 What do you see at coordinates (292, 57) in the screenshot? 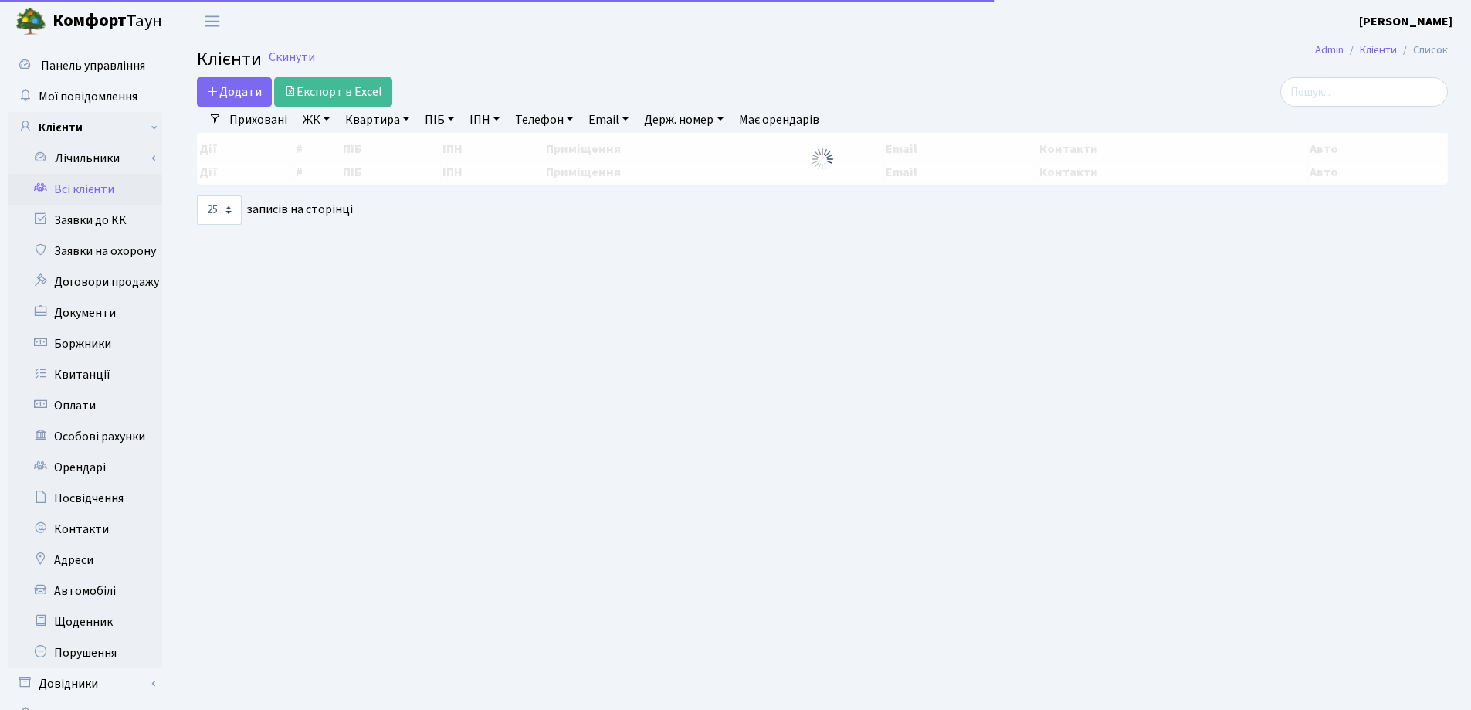
I see `a: Скинути` at bounding box center [292, 57].